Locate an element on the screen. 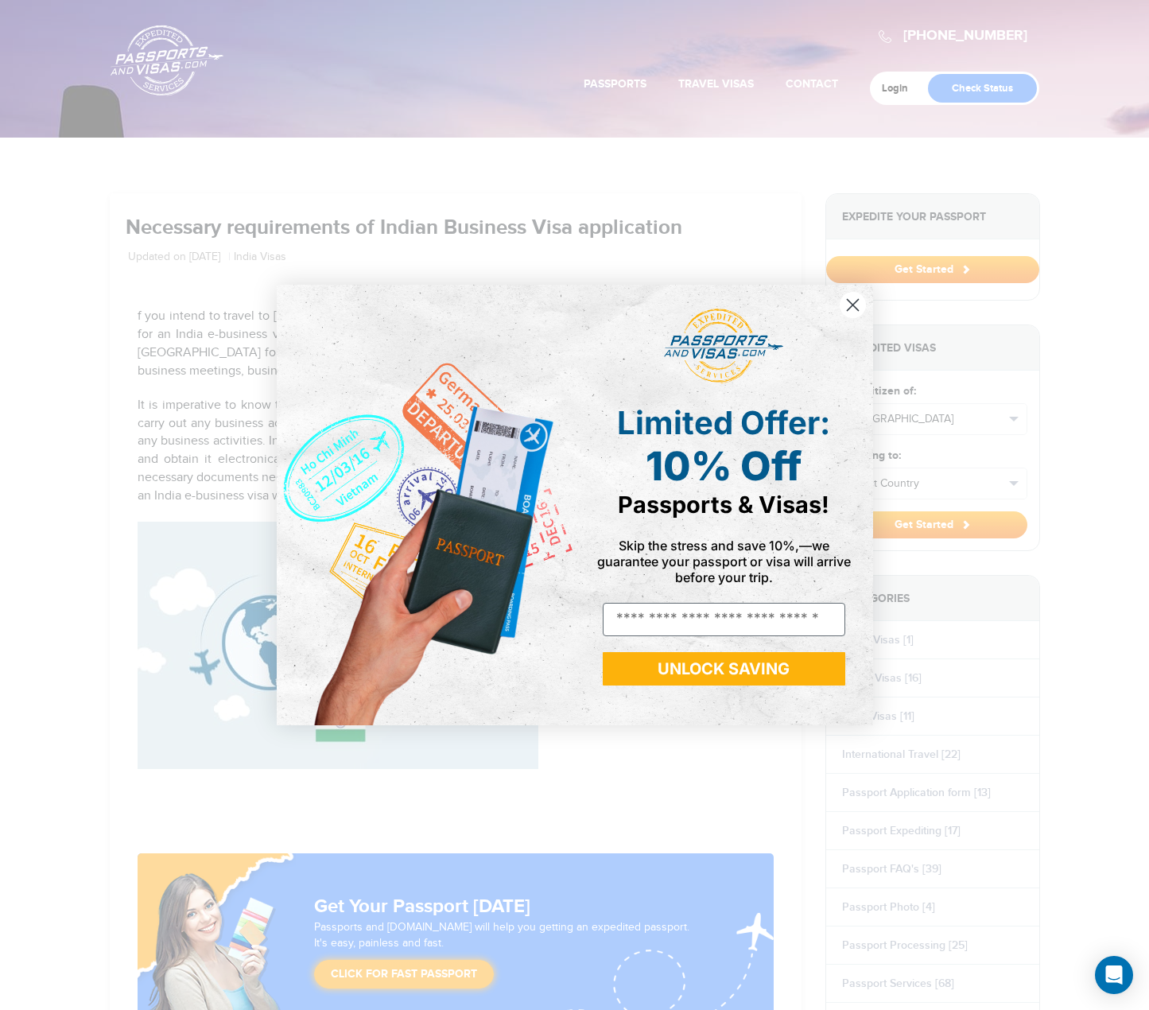  span: Passports & Visas! is located at coordinates (723, 504).